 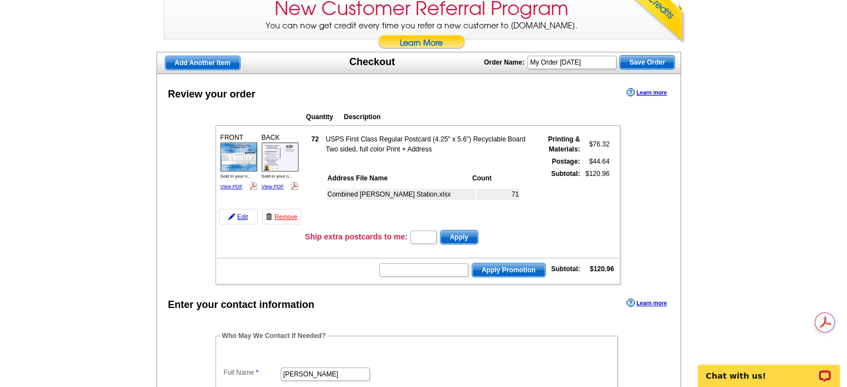 What do you see at coordinates (238, 217) in the screenshot?
I see `a: Edit` at bounding box center [238, 217].